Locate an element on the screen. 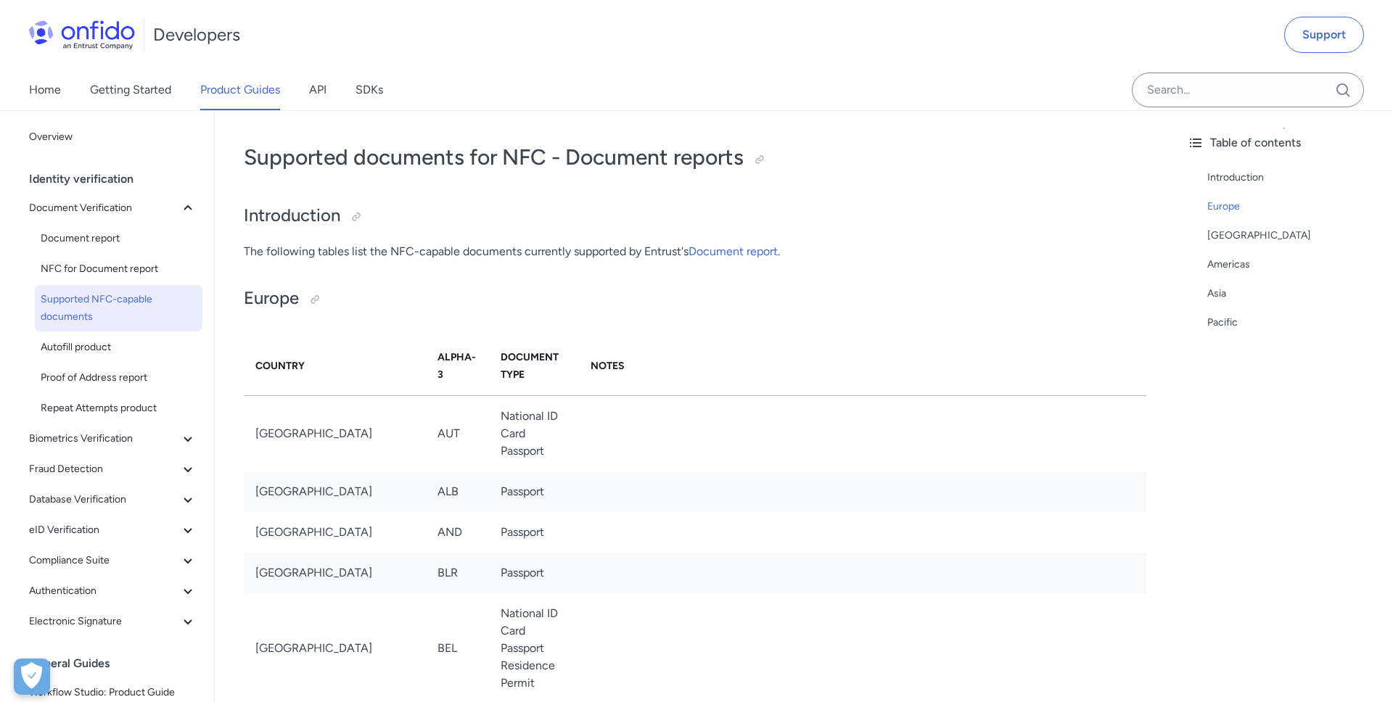 The height and width of the screenshot is (702, 1393). span: Authentication is located at coordinates (104, 591).